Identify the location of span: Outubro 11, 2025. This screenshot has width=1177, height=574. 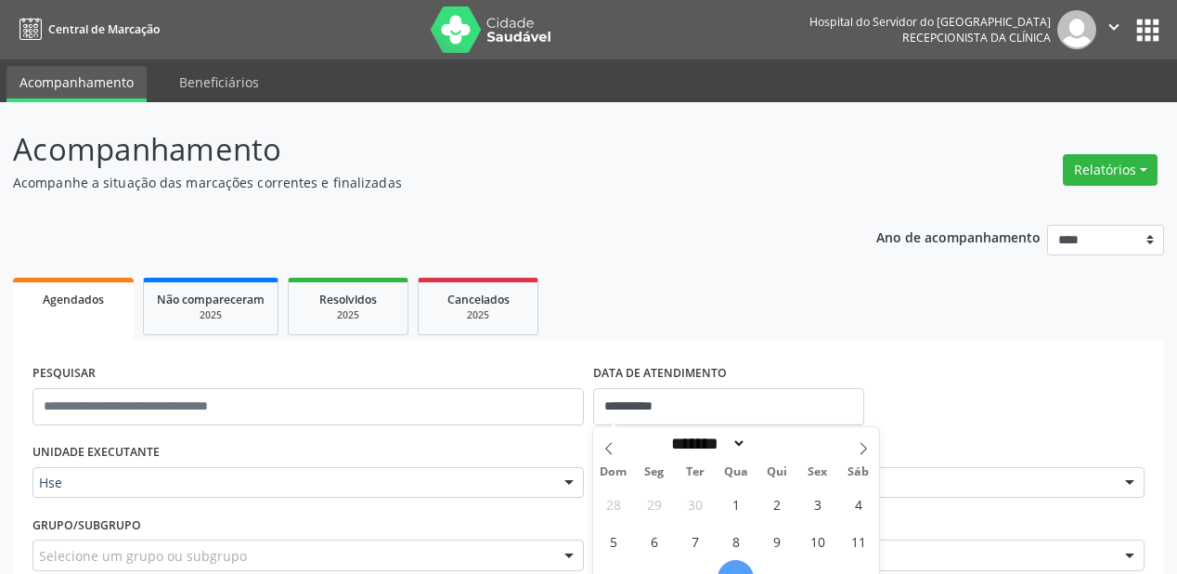
(858, 540).